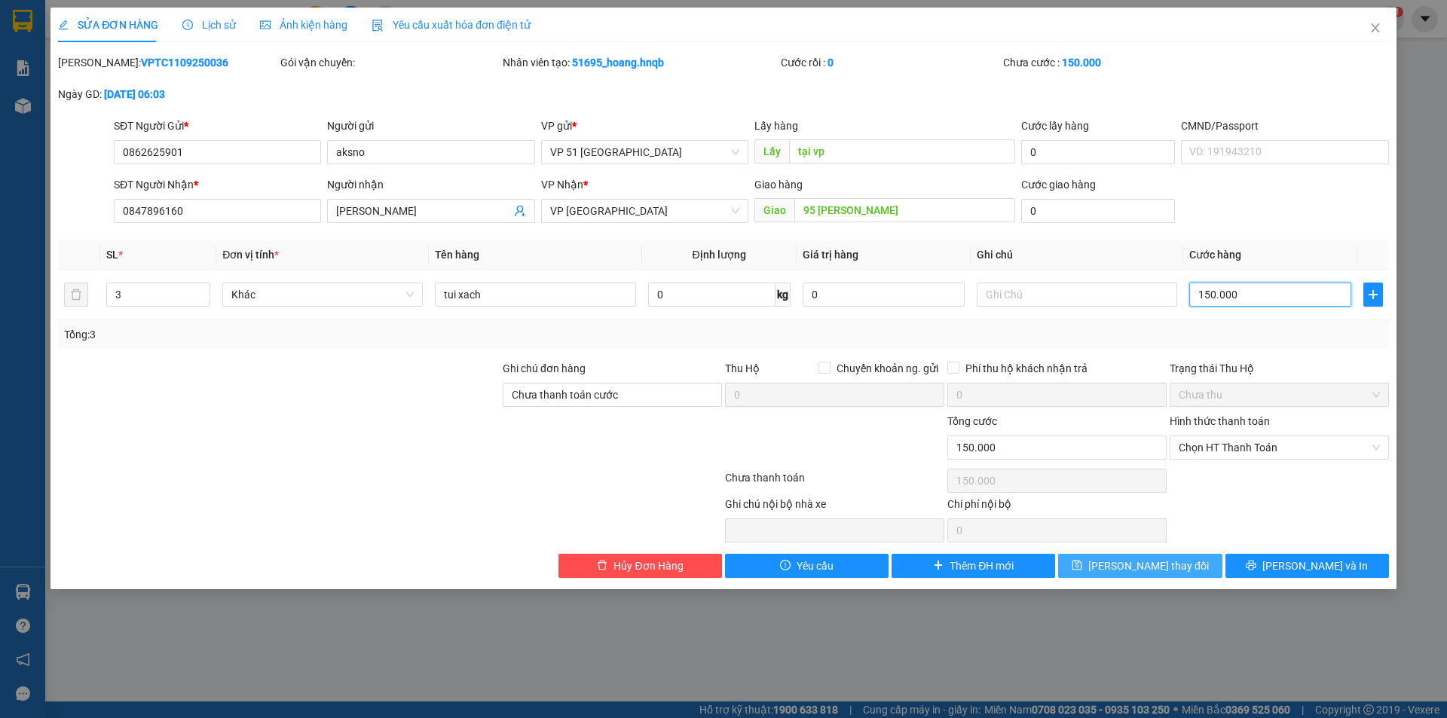 The image size is (1447, 718). What do you see at coordinates (778, 185) in the screenshot?
I see `span: Giao hàng` at bounding box center [778, 185].